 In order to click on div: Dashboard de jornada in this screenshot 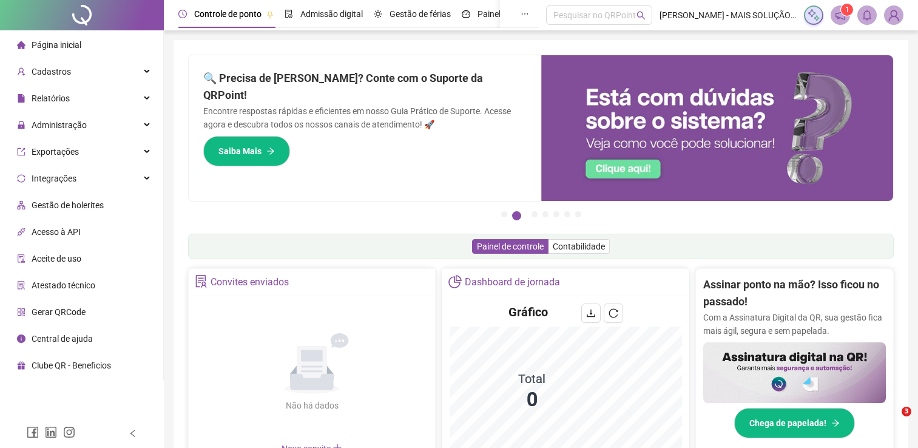, I will do `click(512, 282)`.